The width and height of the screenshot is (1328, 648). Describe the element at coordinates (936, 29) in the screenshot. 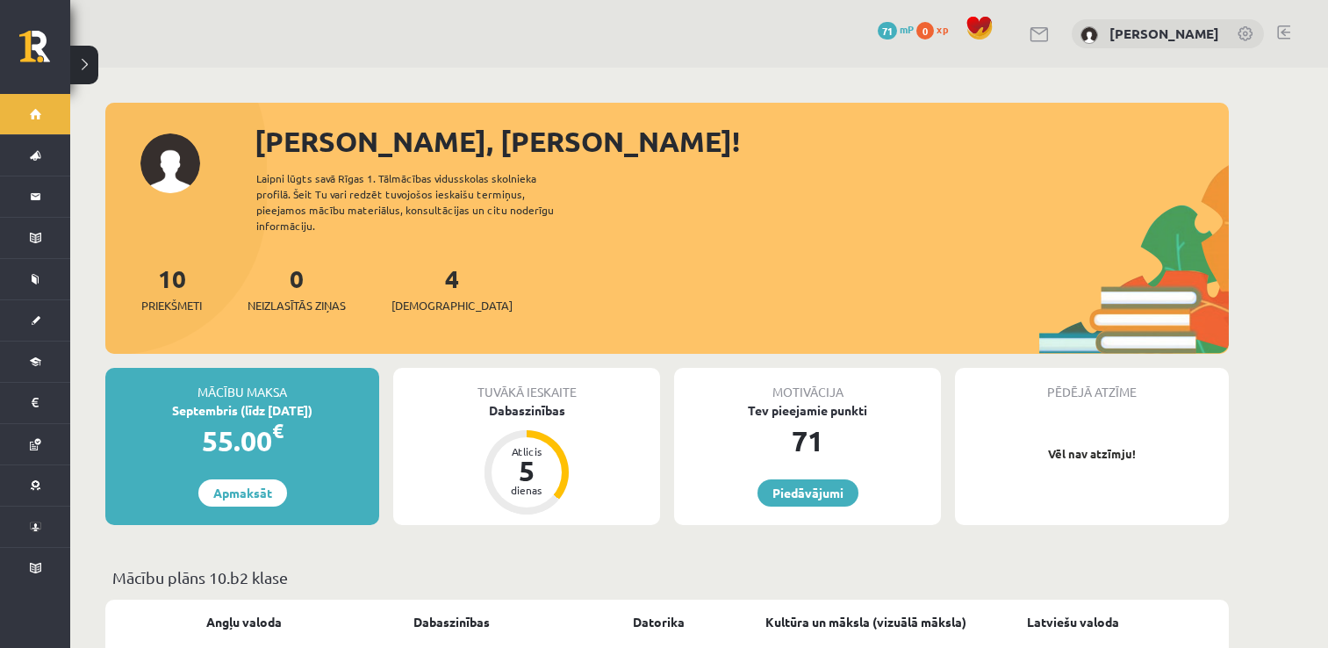

I see `a: 0 xp` at that location.